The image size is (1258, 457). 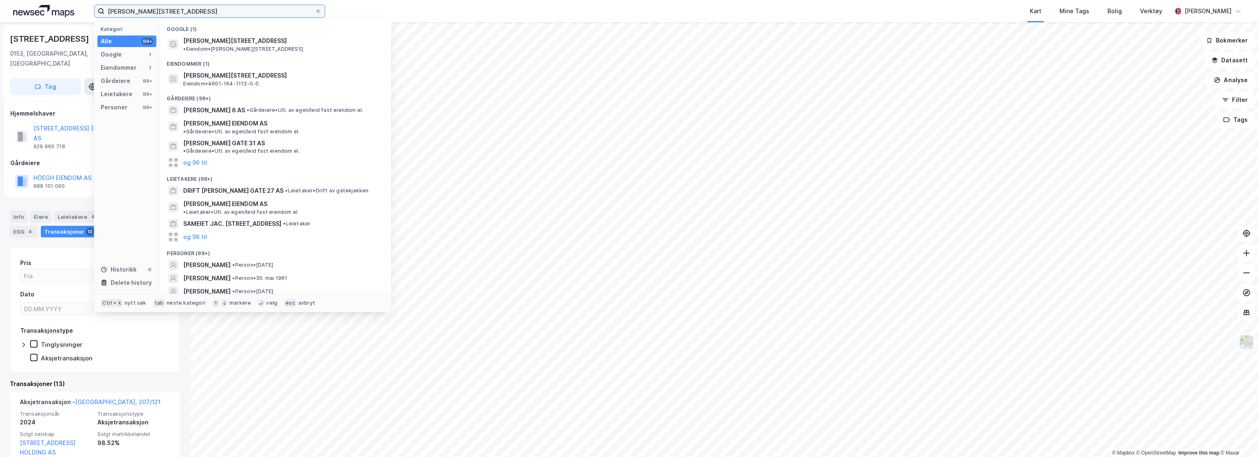 I want to click on span: Transaksjonsår, so click(x=56, y=413).